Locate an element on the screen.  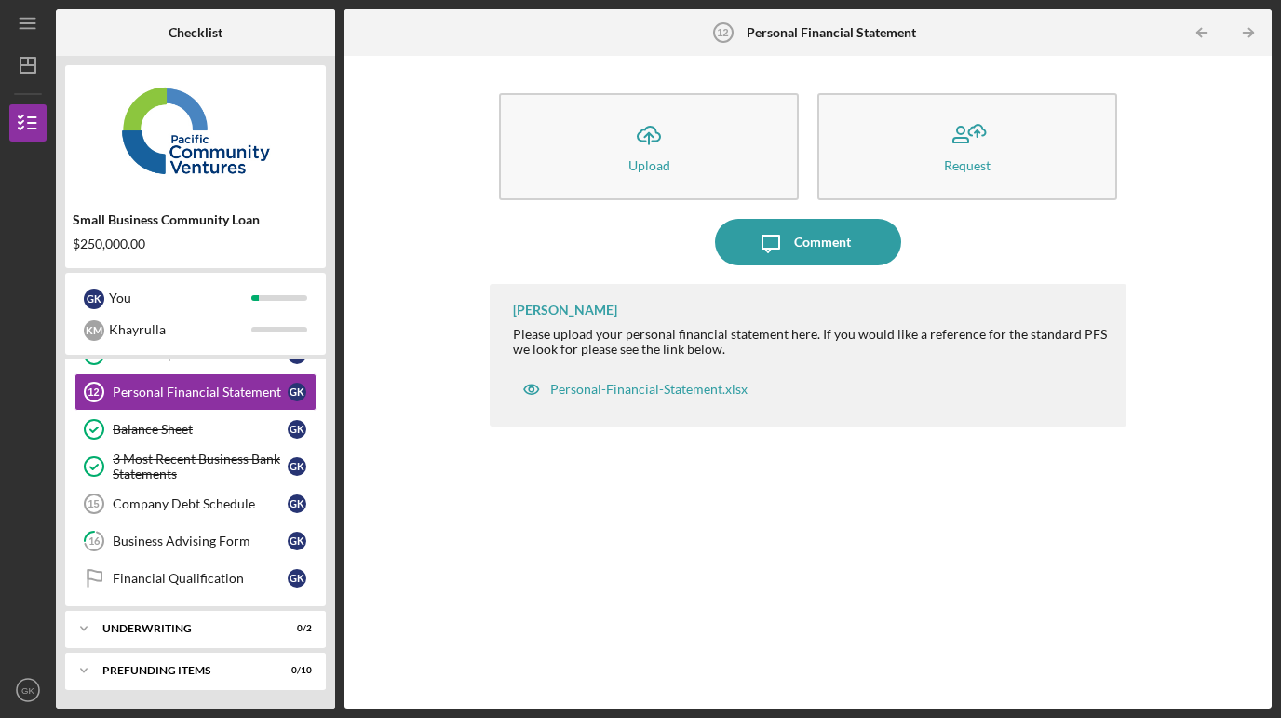
div: 3 Most Recent Business Bank Statements is located at coordinates (200, 467).